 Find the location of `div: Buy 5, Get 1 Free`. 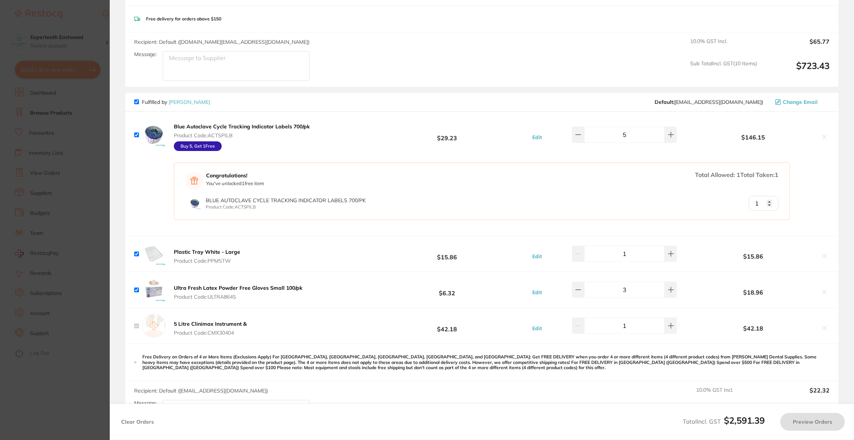

div: Buy 5, Get 1 Free is located at coordinates (198, 146).